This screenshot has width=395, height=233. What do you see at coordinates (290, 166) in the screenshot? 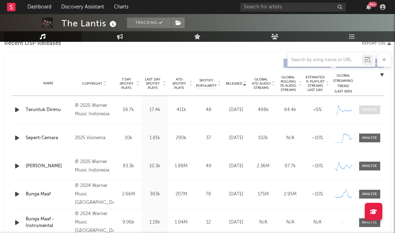
I see `div: 97.7k` at bounding box center [290, 166].